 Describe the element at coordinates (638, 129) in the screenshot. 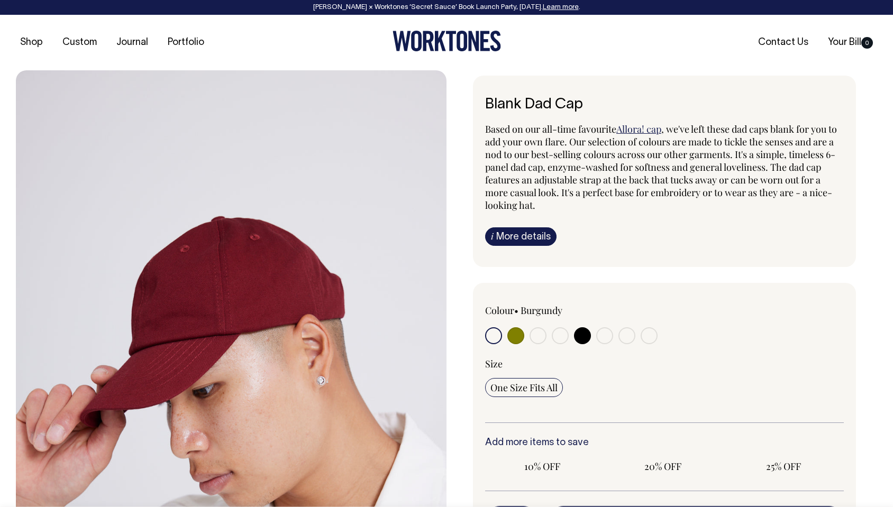

I see `a: Allora! cap` at that location.